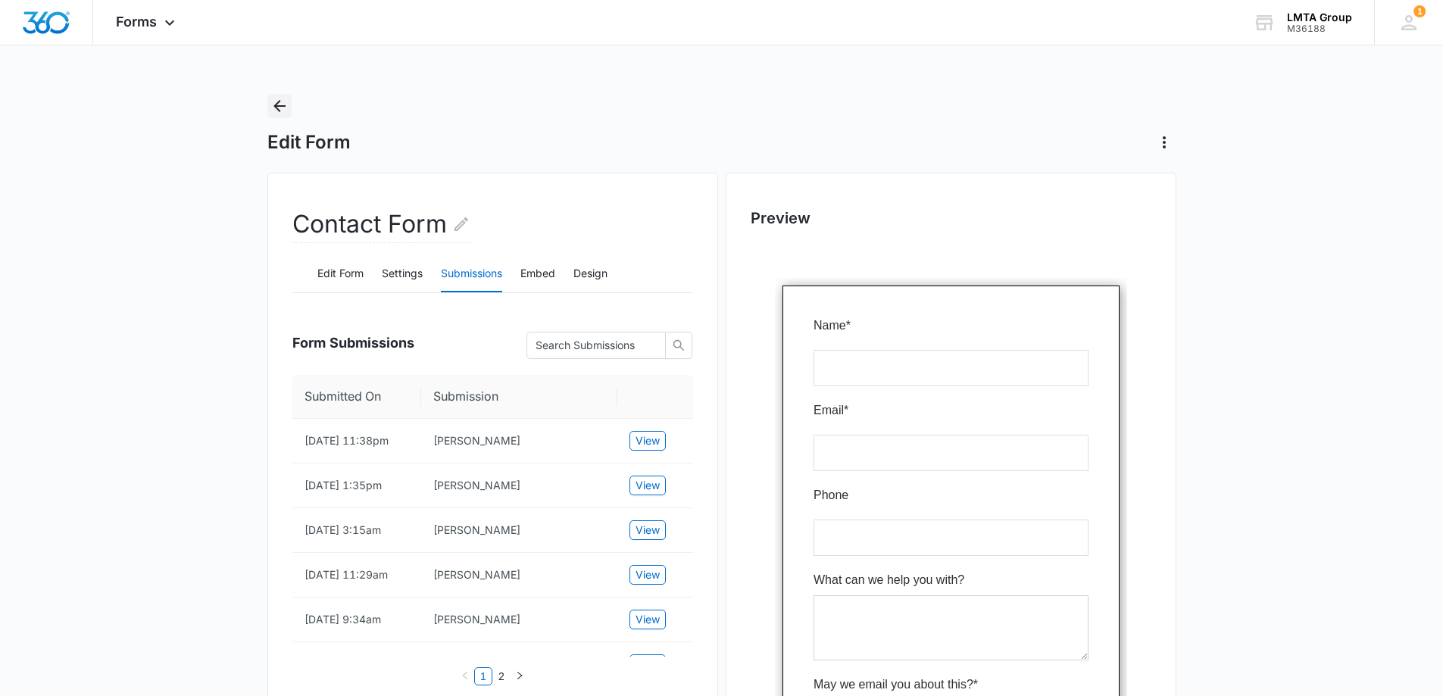  I want to click on button: Submissions, so click(471, 274).